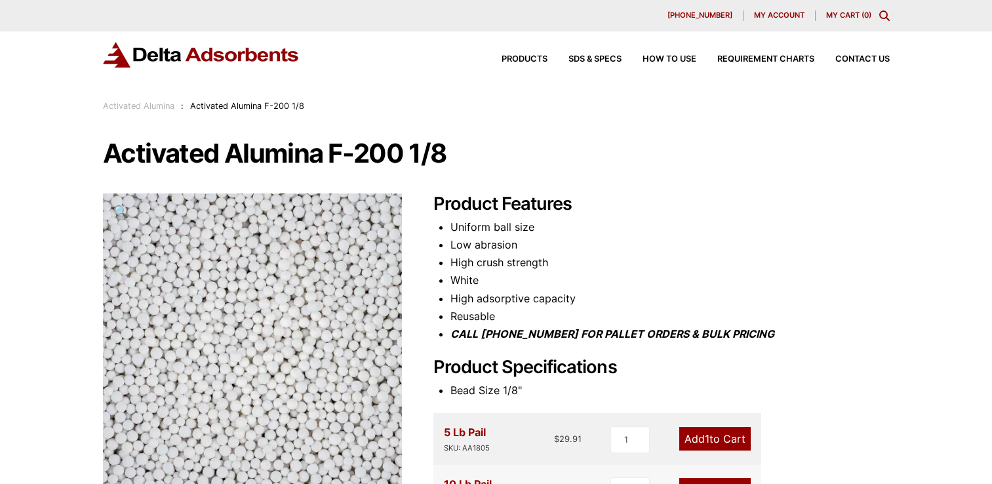 This screenshot has width=992, height=484. What do you see at coordinates (467, 439) in the screenshot?
I see `div: 5 Lb Pail` at bounding box center [467, 439].